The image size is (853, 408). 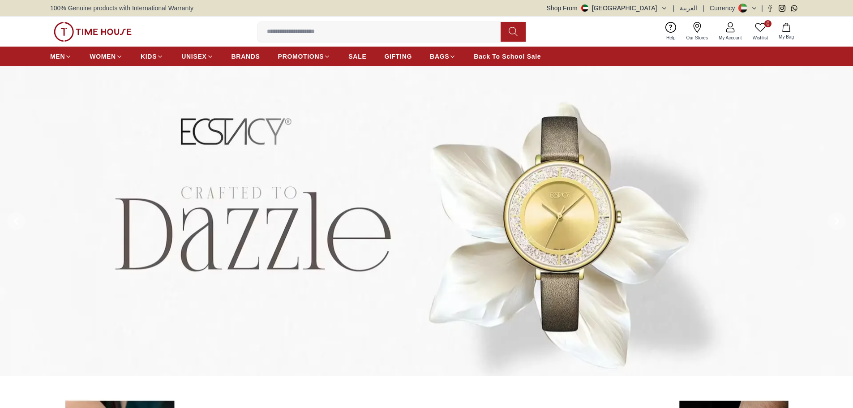 What do you see at coordinates (697, 31) in the screenshot?
I see `a: Our Stores` at bounding box center [697, 31].